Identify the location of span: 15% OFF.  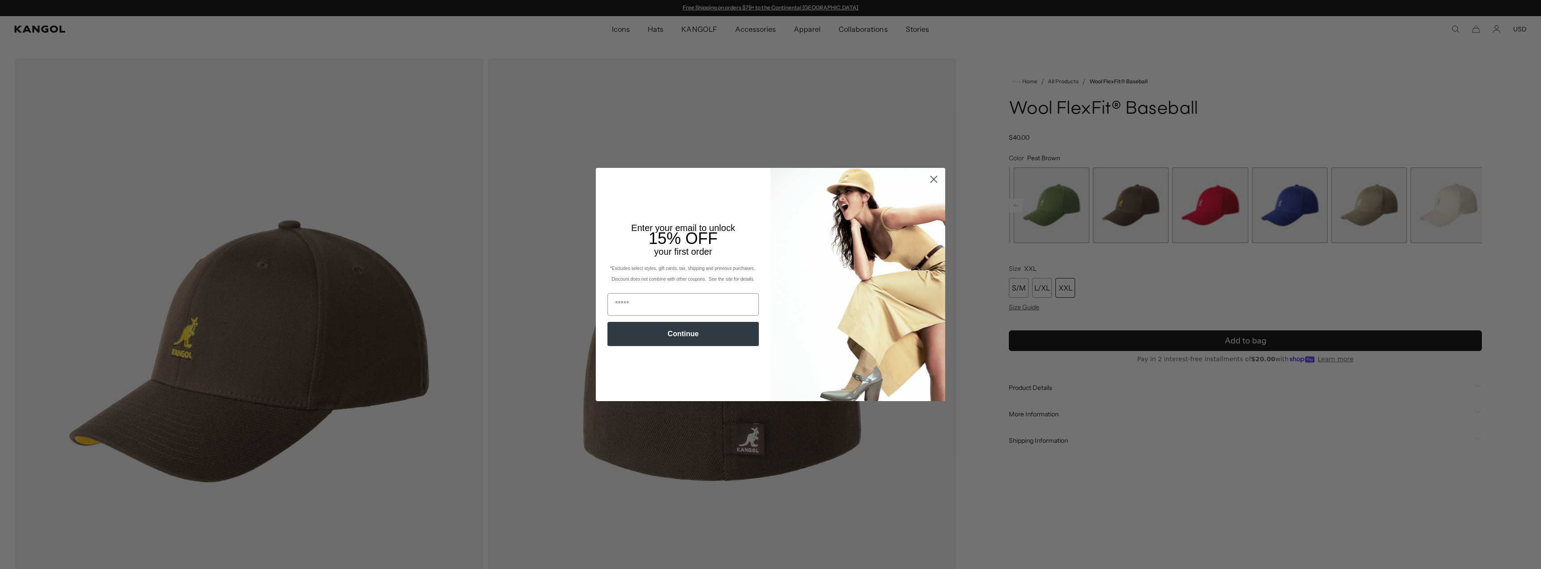
(683, 238).